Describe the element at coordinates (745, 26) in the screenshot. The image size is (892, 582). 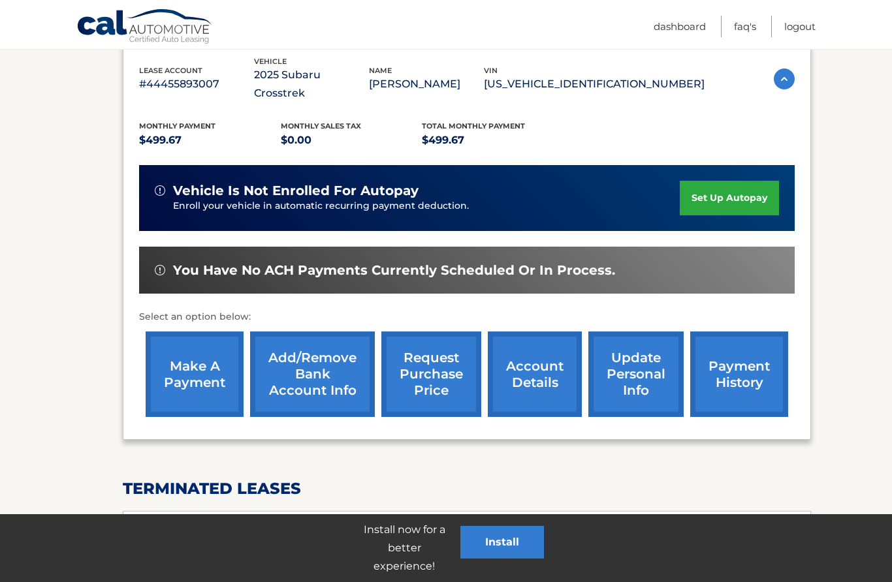
I see `a: FAQ's` at that location.